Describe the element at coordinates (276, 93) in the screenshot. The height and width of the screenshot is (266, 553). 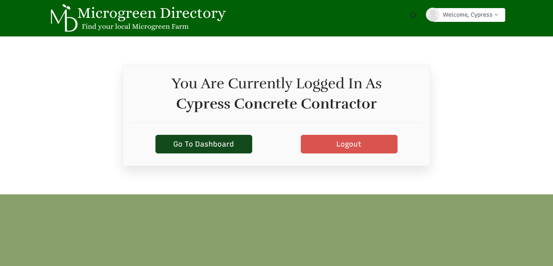
I see `h1: You Are Currently Logged In As` at that location.